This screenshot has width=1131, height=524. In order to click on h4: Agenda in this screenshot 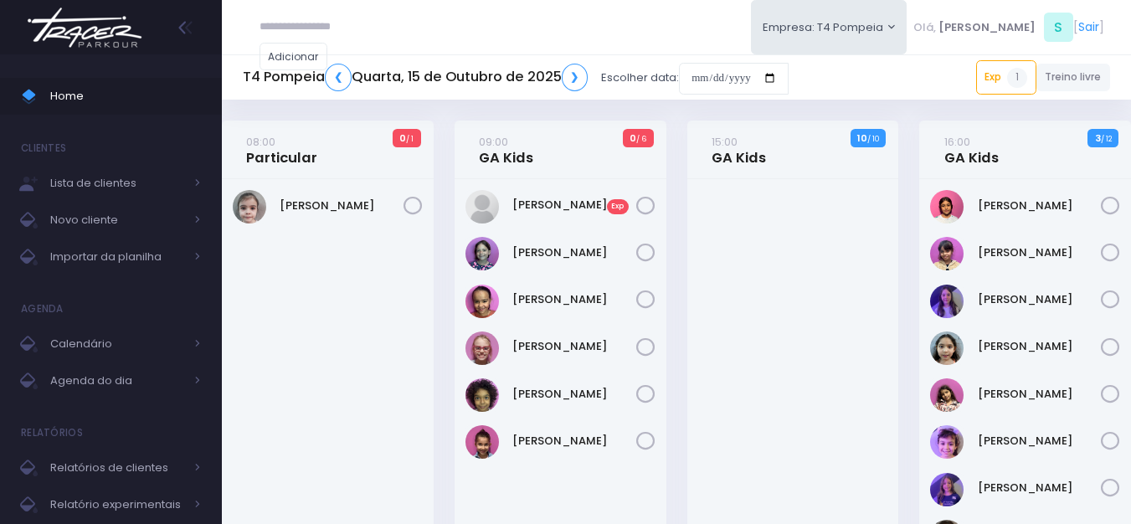, I will do `click(42, 309)`.